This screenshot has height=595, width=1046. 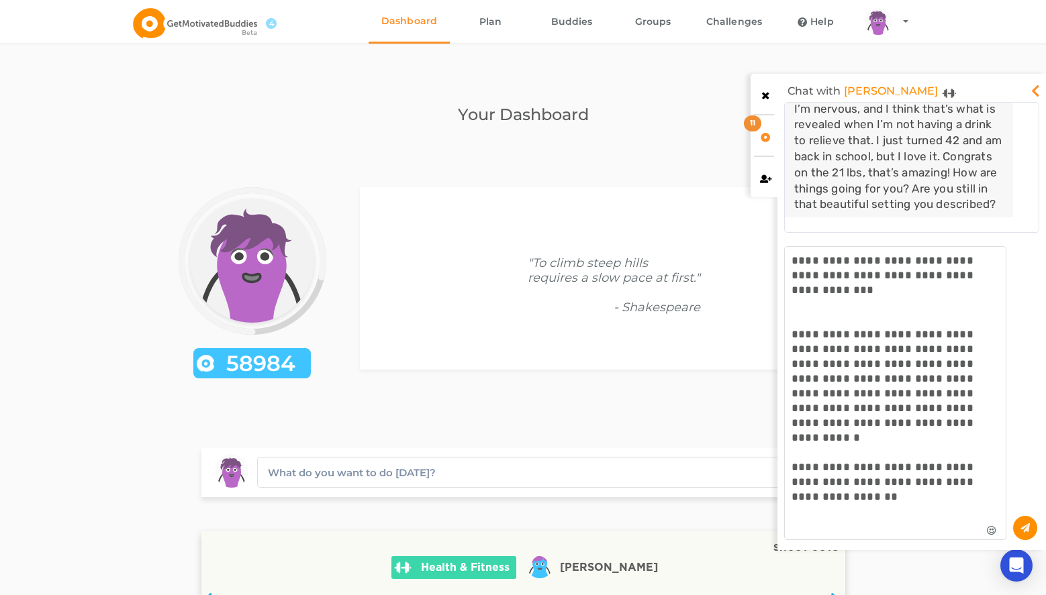 I want to click on h2: Your Dashboard, so click(x=523, y=115).